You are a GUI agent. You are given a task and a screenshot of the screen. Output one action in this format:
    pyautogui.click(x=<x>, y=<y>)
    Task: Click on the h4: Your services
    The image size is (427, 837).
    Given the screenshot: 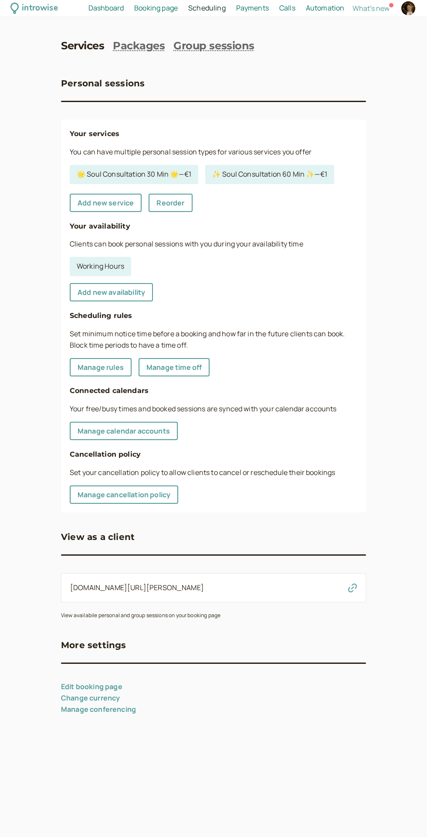 What is the action you would take?
    pyautogui.click(x=214, y=134)
    